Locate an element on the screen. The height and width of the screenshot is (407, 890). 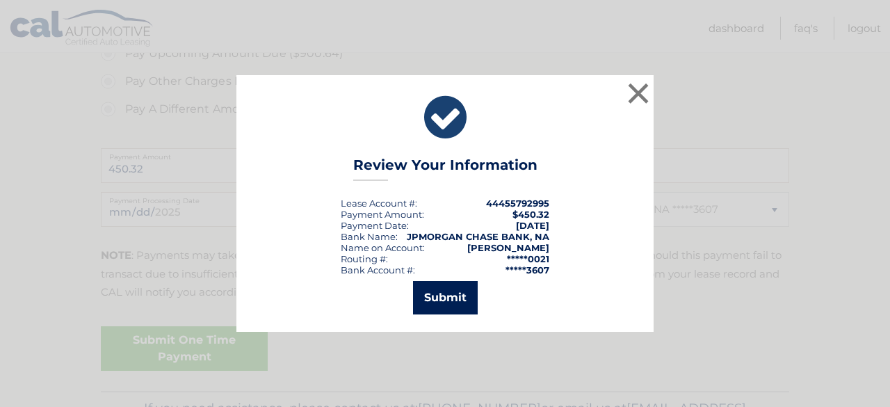
strong: JPMORGAN CHASE BANK, NA is located at coordinates (478, 236).